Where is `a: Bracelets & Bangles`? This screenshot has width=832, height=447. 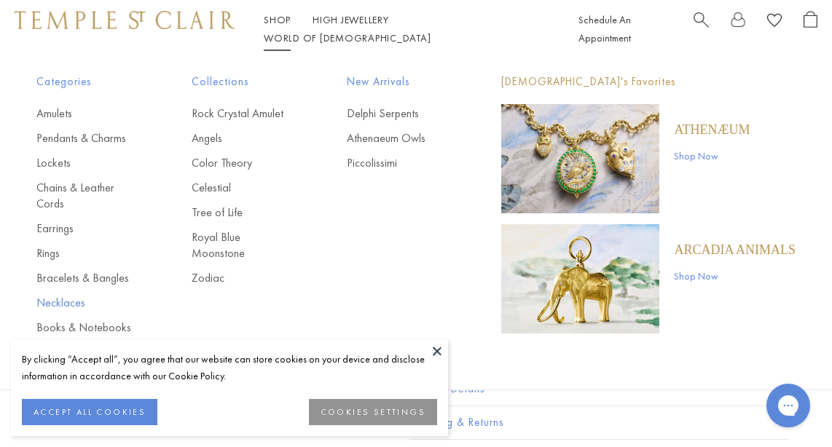 a: Bracelets & Bangles is located at coordinates (84, 278).